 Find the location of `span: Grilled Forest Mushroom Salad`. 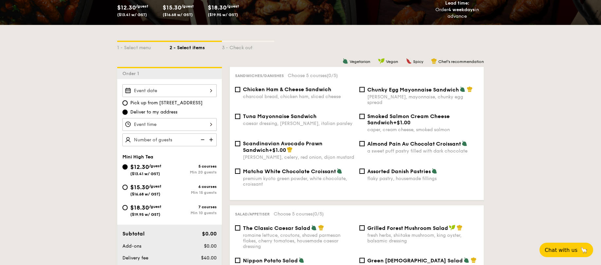

span: Grilled Forest Mushroom Salad is located at coordinates (408, 228).